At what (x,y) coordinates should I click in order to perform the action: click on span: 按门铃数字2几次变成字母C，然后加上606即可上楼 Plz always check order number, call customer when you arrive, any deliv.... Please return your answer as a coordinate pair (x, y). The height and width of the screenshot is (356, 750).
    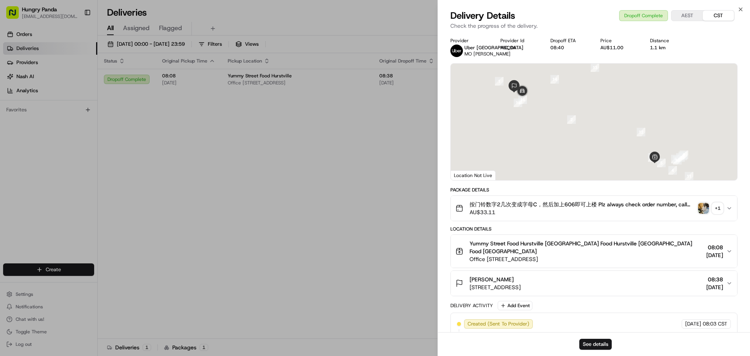
    Looking at the image, I should click on (582, 204).